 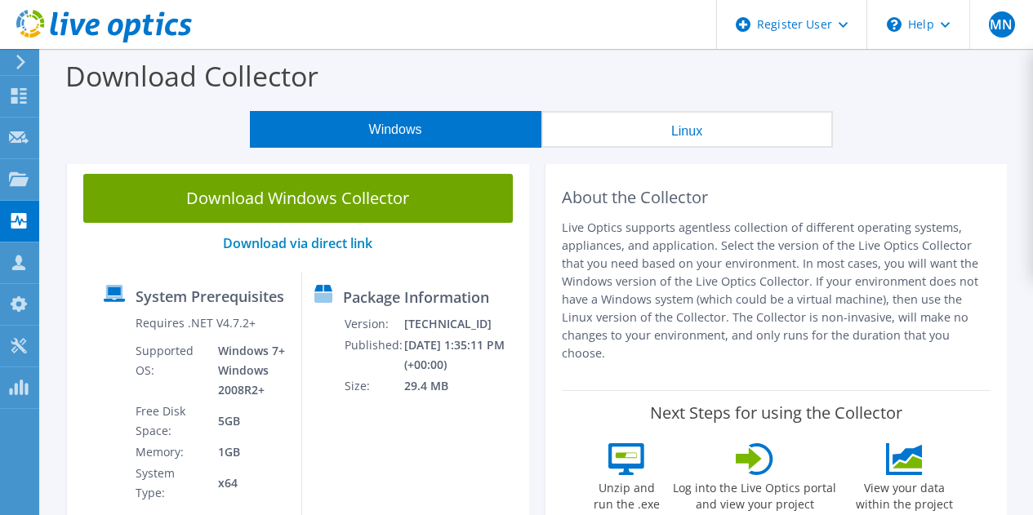 What do you see at coordinates (171, 453) in the screenshot?
I see `td: Memory:` at bounding box center [171, 453].